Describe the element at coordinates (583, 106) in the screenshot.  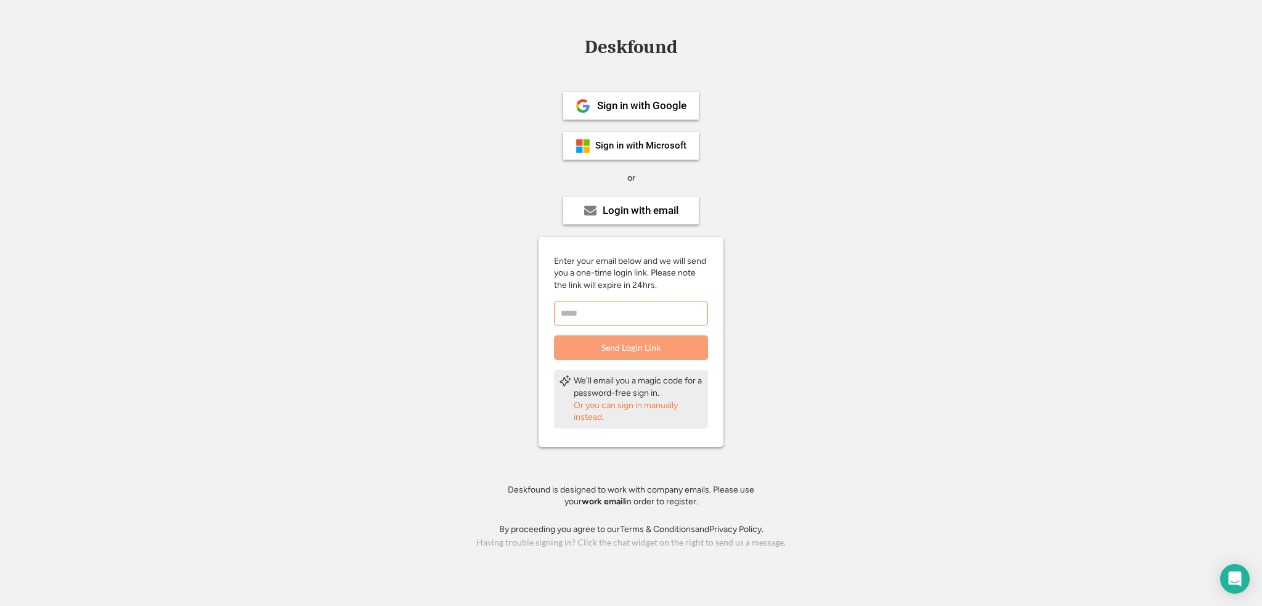
I see `img: 1024px-Google__G__Logo.svg.png` at that location.